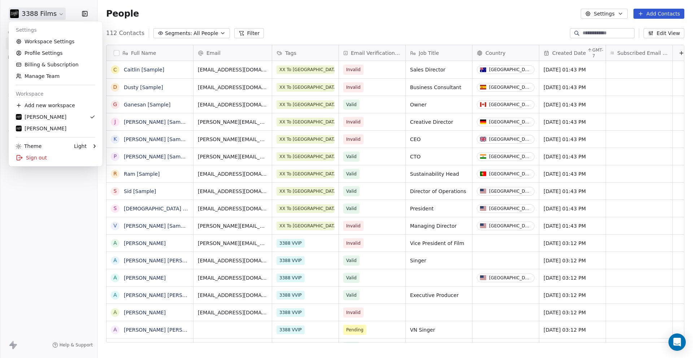 The height and width of the screenshot is (358, 693). I want to click on div: Light, so click(80, 146).